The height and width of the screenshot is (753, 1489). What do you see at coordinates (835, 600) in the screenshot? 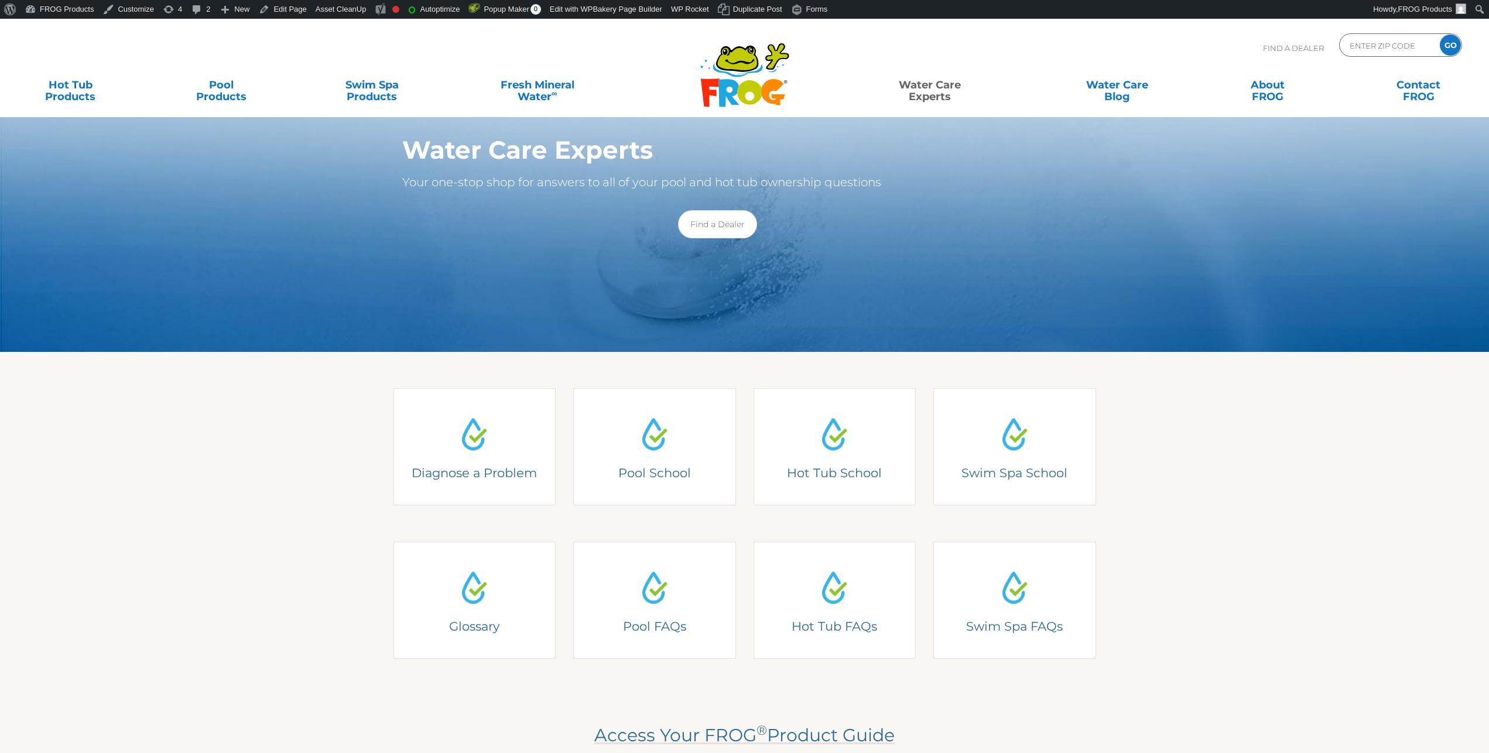
I see `a: Water Drop IconHot Tub FAQsHot Tub FAQsFrequently Asked Questions` at bounding box center [835, 600].